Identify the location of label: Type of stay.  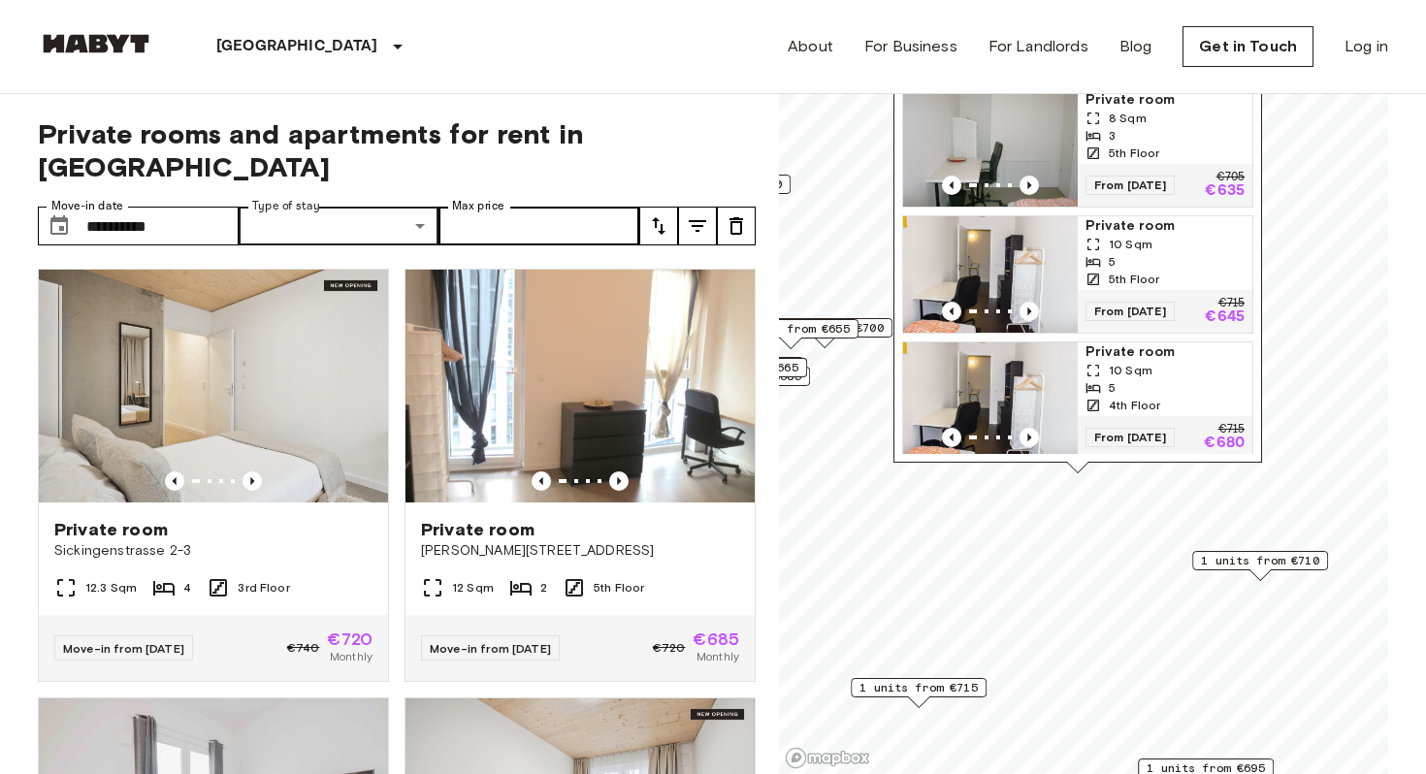
(286, 206).